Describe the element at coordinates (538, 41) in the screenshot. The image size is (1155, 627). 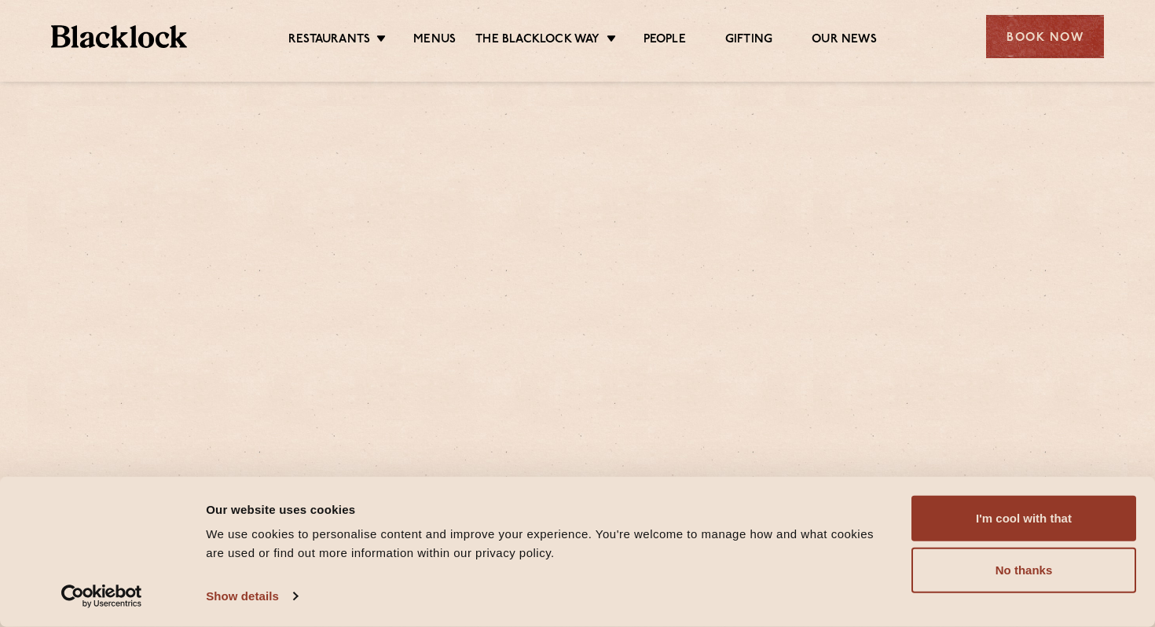
I see `a: The Blacklock Way` at that location.